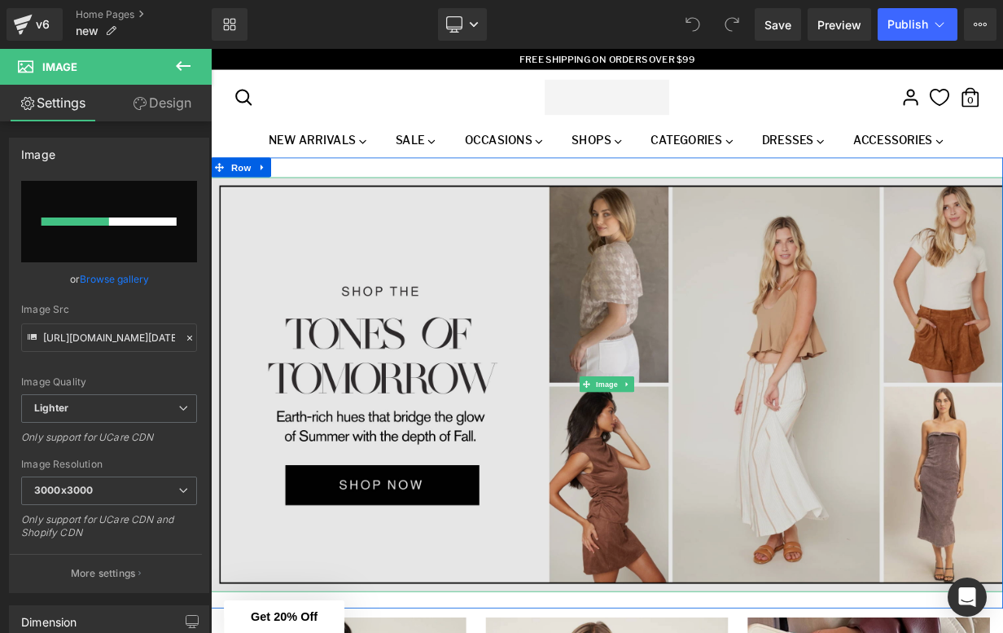 The height and width of the screenshot is (633, 1003). I want to click on div: Image, so click(38, 150).